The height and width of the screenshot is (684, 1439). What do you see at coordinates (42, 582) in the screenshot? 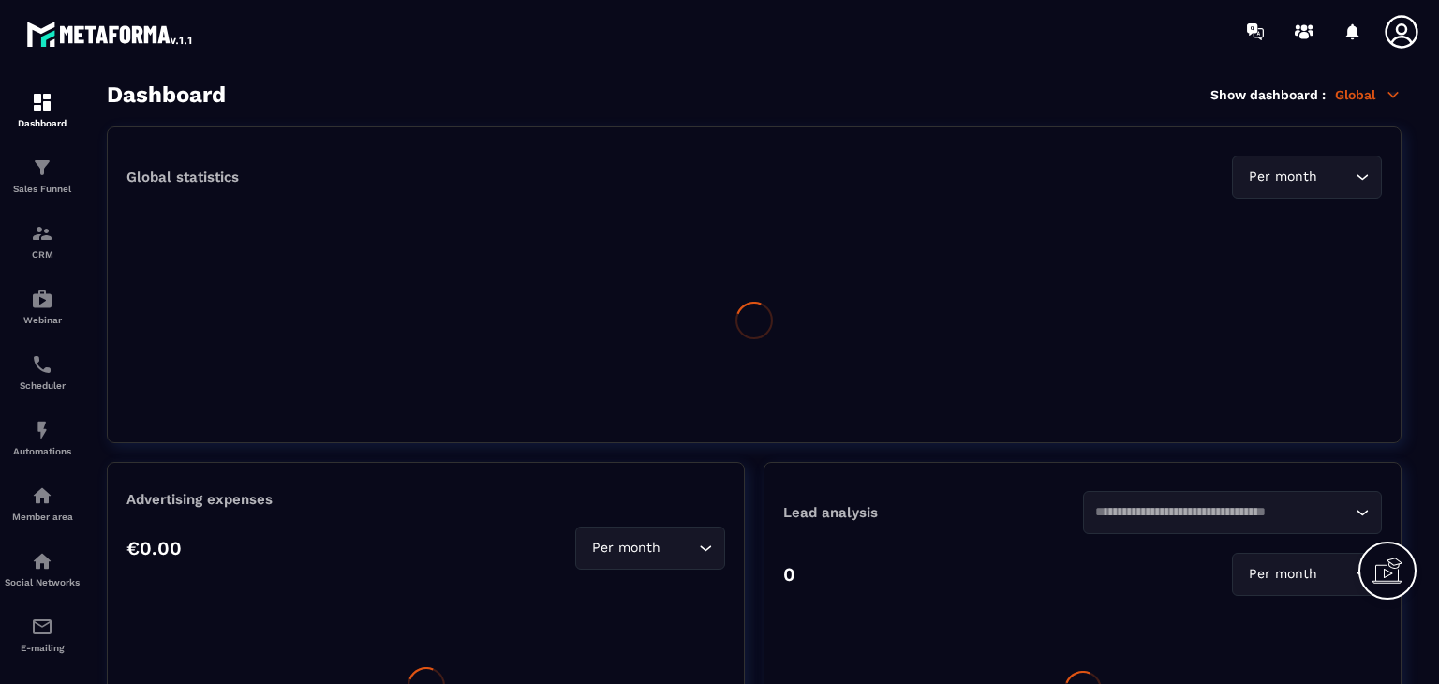
I see `p: Social Networks` at bounding box center [42, 582].